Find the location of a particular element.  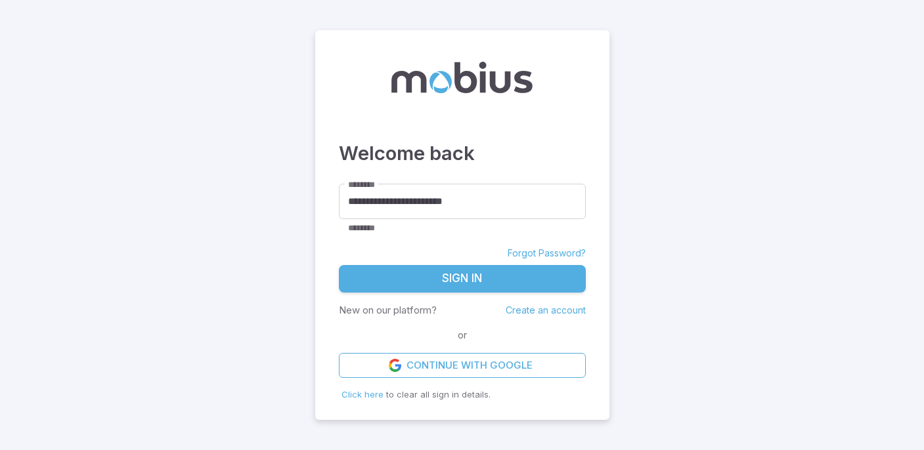

span: Click here is located at coordinates (362, 395).